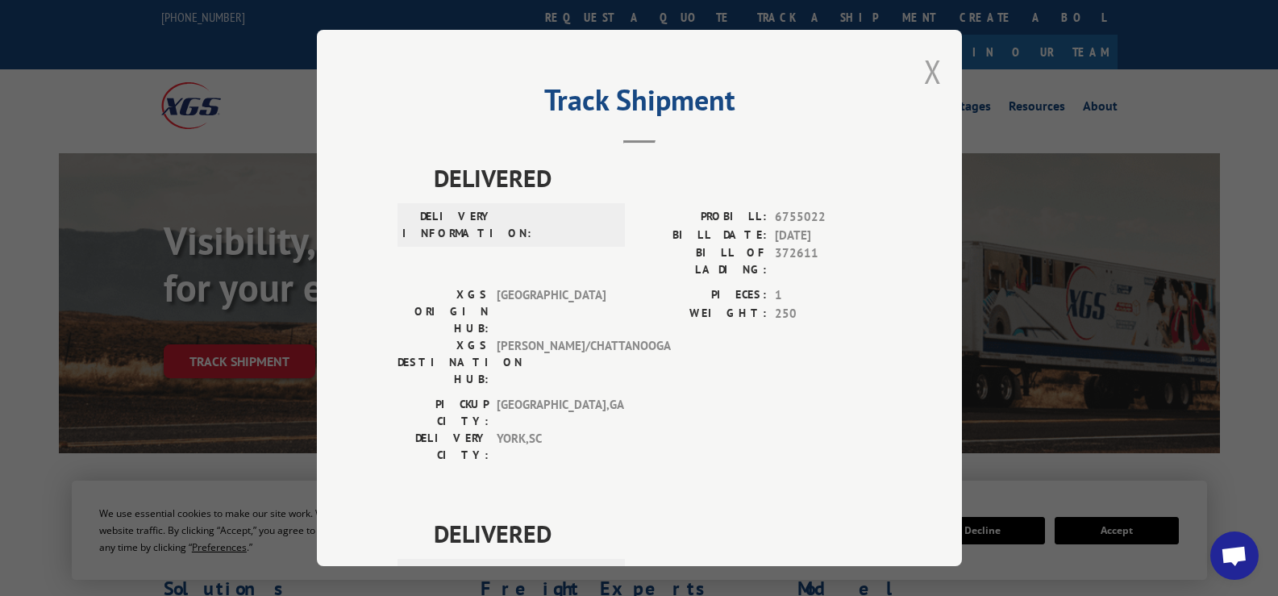  What do you see at coordinates (551, 447) in the screenshot?
I see `span: YORK , SC` at bounding box center [551, 447].